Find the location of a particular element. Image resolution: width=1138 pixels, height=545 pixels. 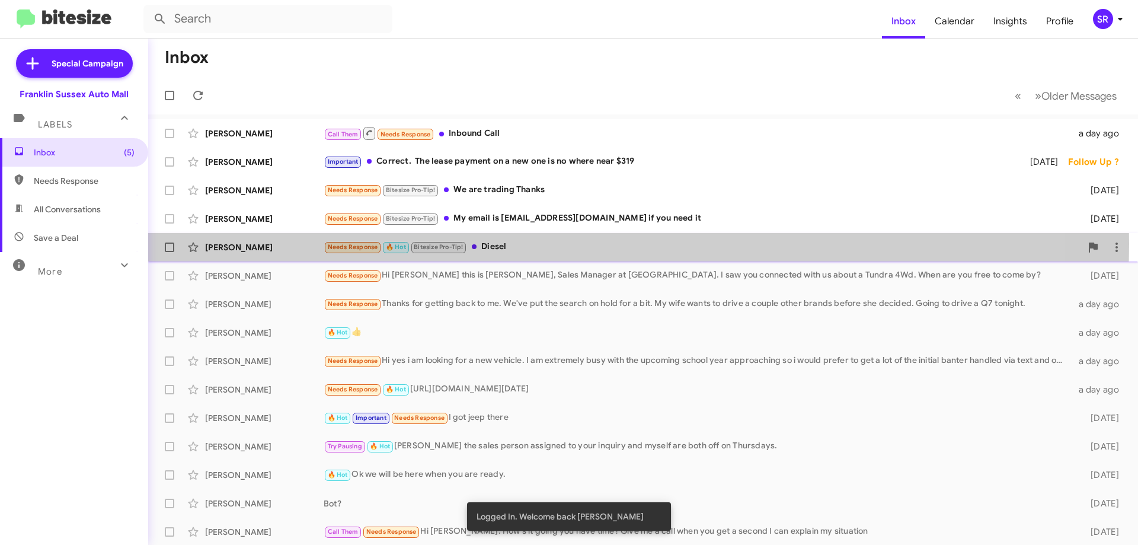

div: Follow Up ? is located at coordinates (1098, 162).